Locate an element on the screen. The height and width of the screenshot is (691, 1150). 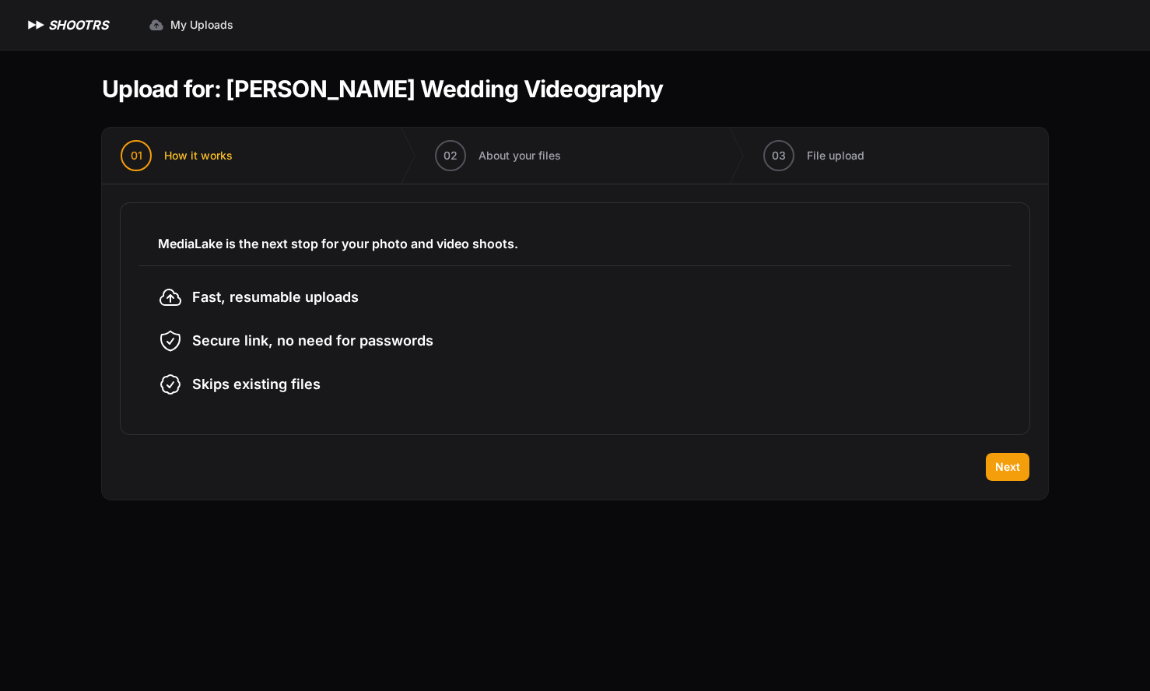
button: Next is located at coordinates (1007, 467).